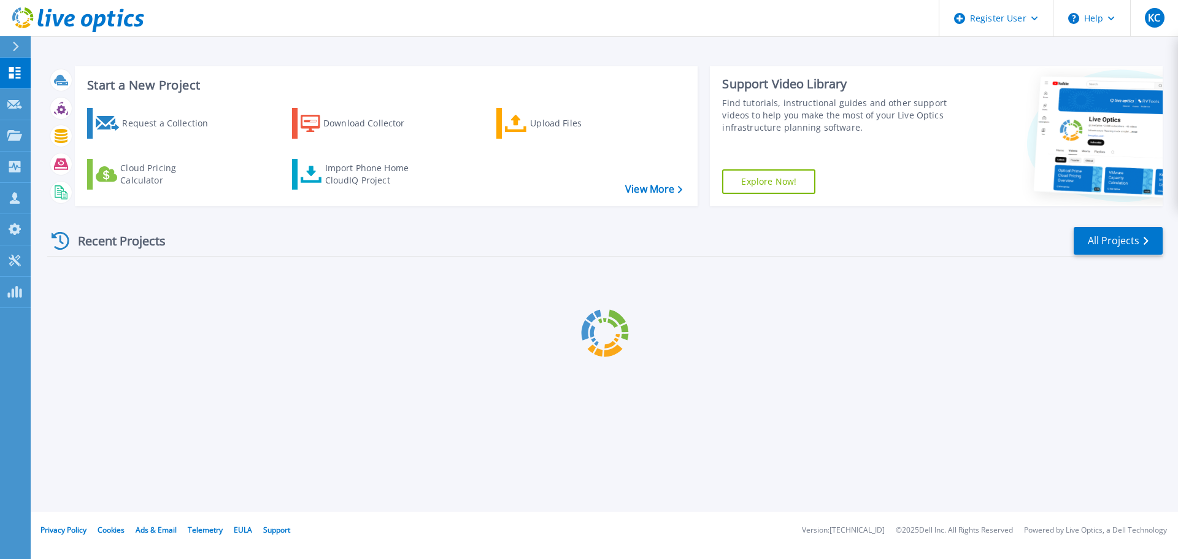  Describe the element at coordinates (954, 530) in the screenshot. I see `li: © 2025 Dell Inc. All Rights Reserved` at that location.